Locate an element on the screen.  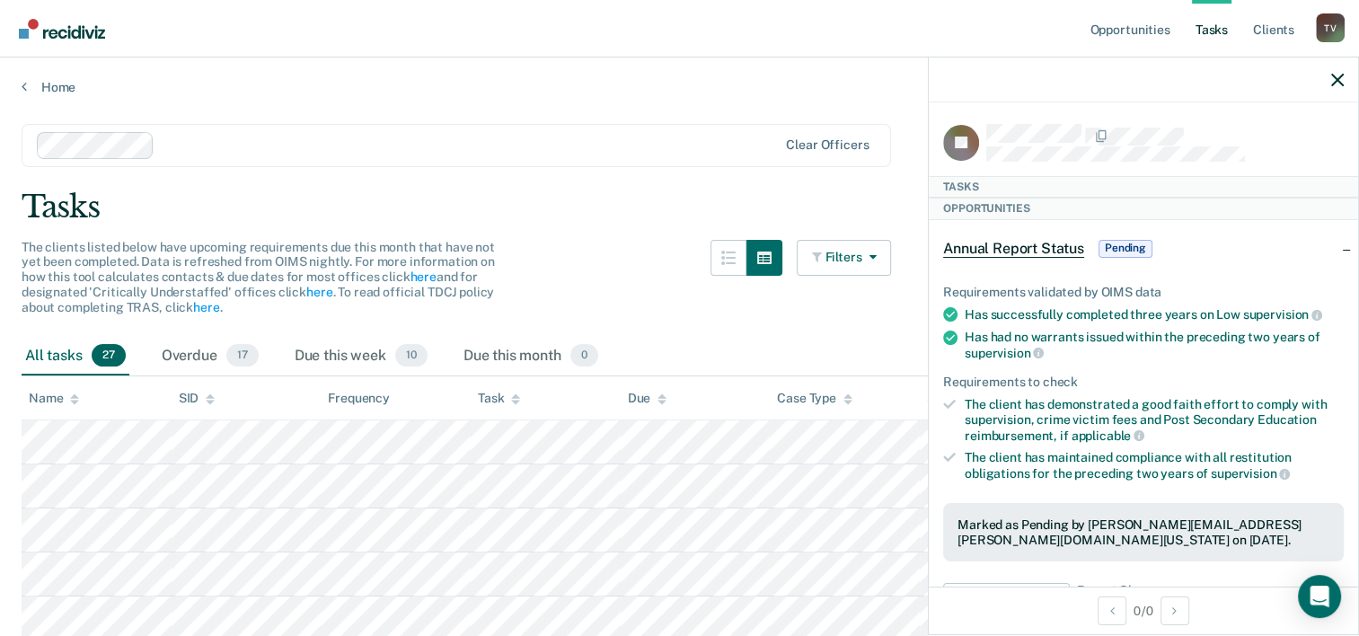
div: 0 / 0 is located at coordinates (1143, 610).